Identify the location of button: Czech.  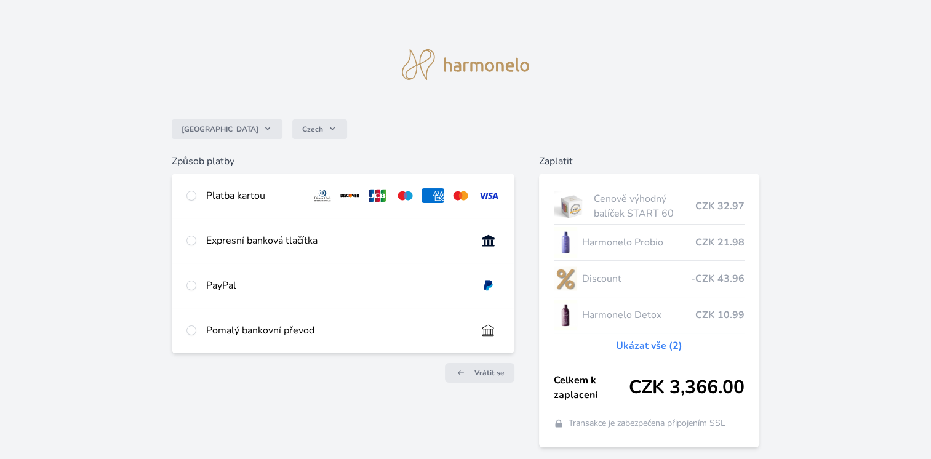
(319, 129).